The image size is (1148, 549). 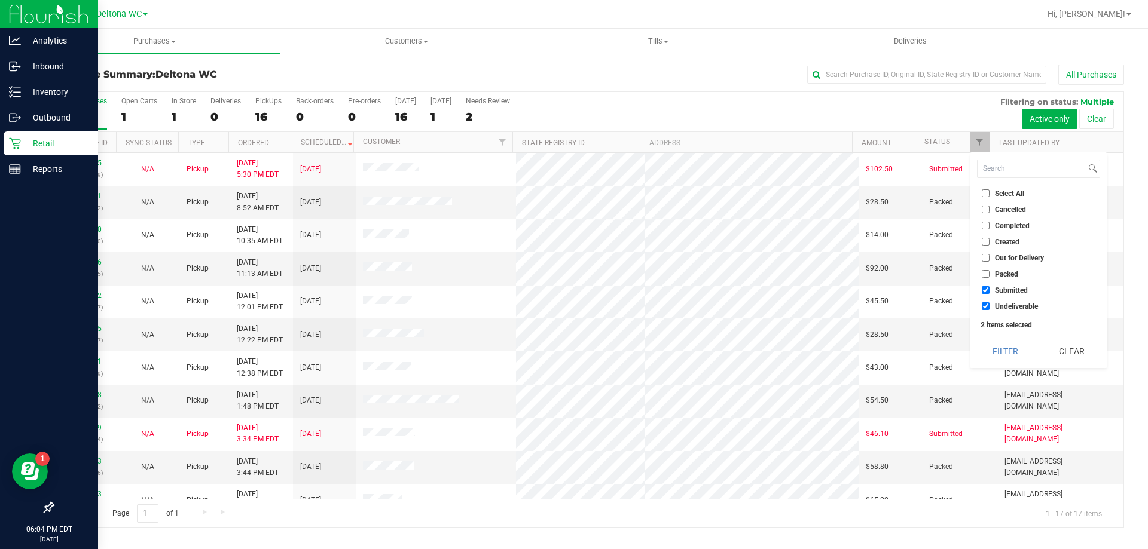 I want to click on input: Select All, so click(x=985, y=193).